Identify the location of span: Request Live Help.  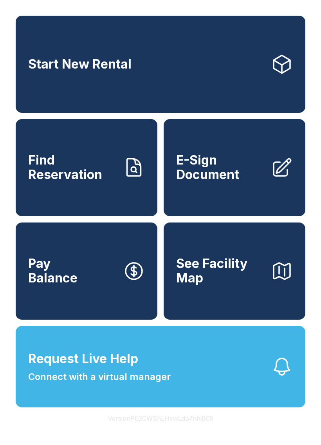
(83, 359).